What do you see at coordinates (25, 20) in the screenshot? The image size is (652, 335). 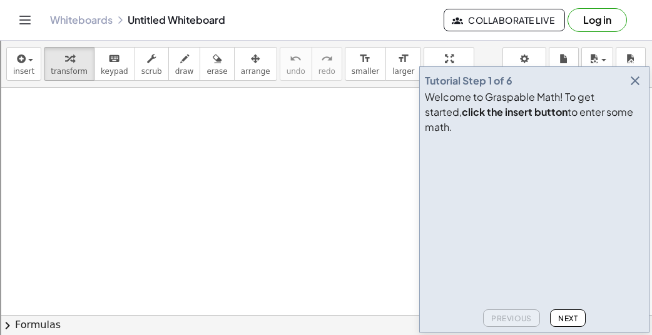 I see `button: Toggle navigation` at bounding box center [25, 20].